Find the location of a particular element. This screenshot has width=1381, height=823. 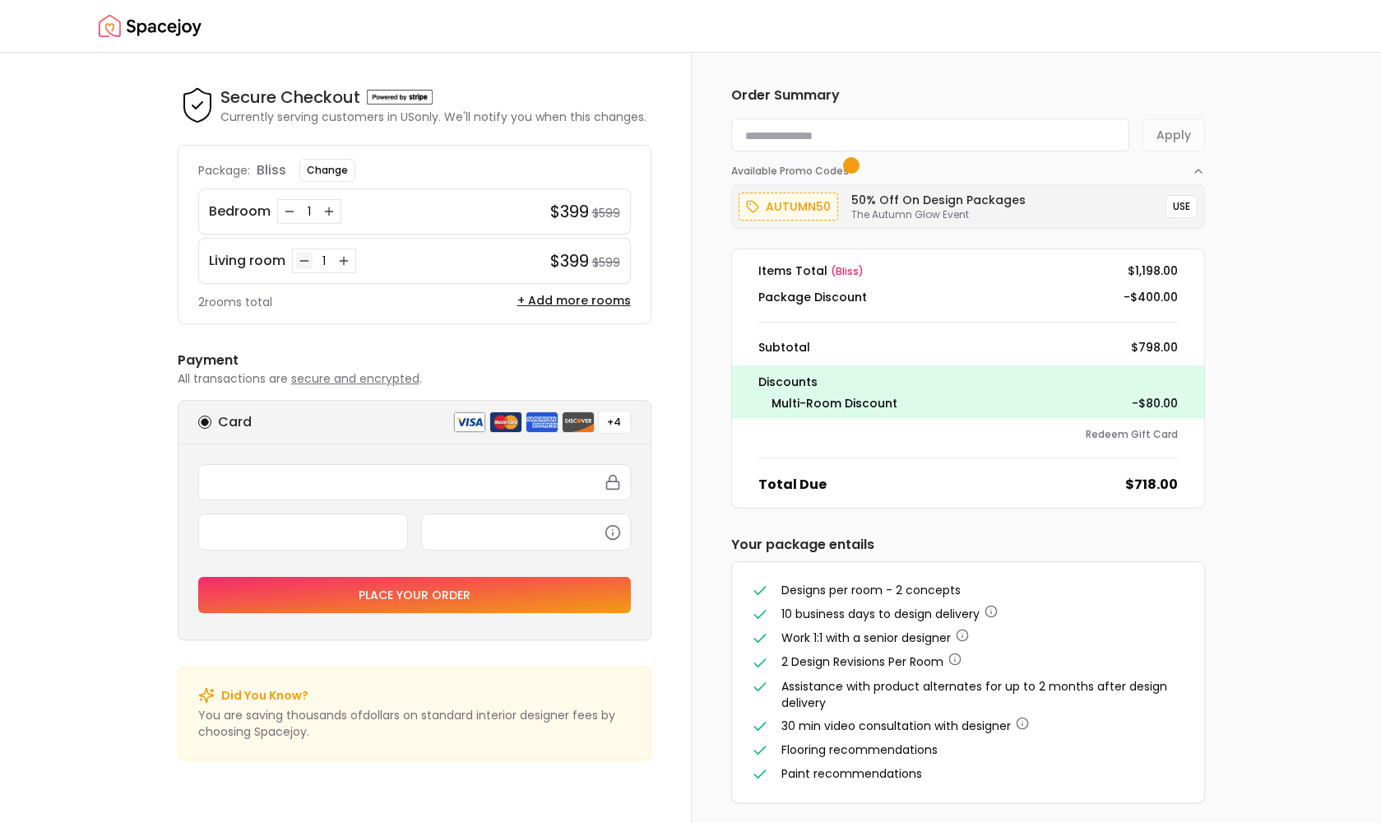

p: bliss is located at coordinates (271, 170).